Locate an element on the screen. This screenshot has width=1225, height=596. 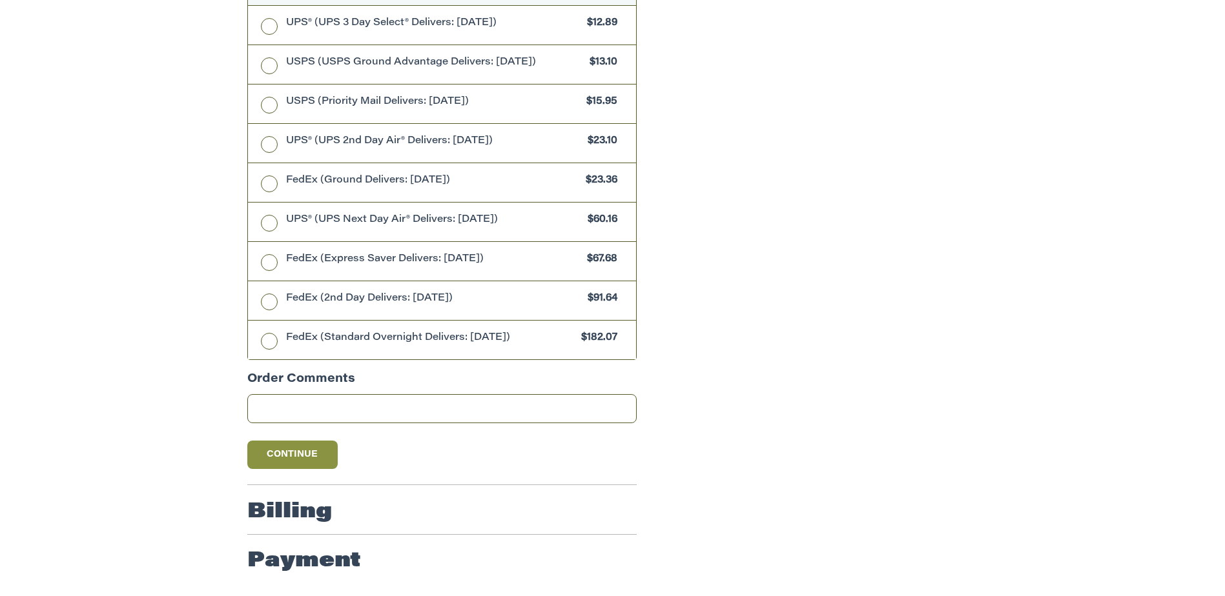
span: $23.36 is located at coordinates (598, 181).